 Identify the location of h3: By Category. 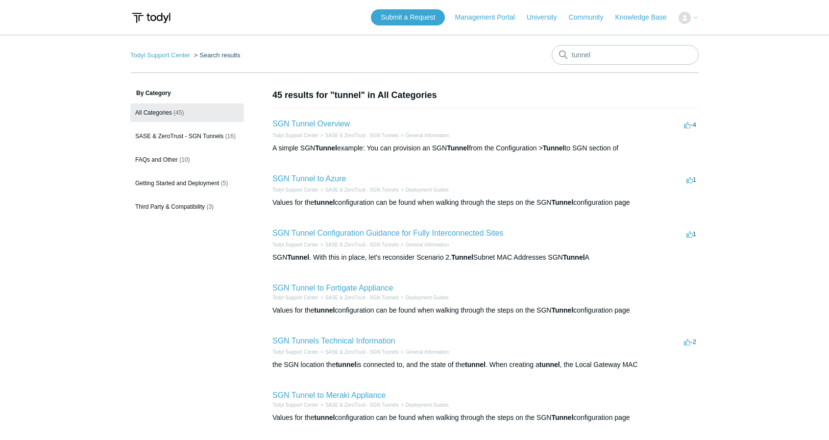
(187, 93).